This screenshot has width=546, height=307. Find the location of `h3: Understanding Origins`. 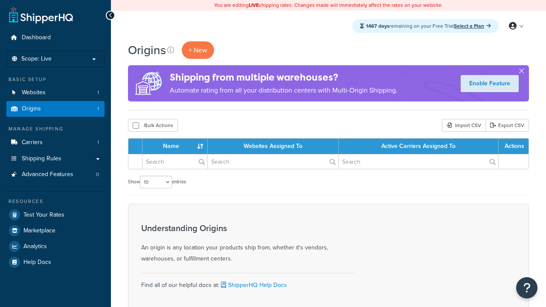

h3: Understanding Origins is located at coordinates (248, 228).